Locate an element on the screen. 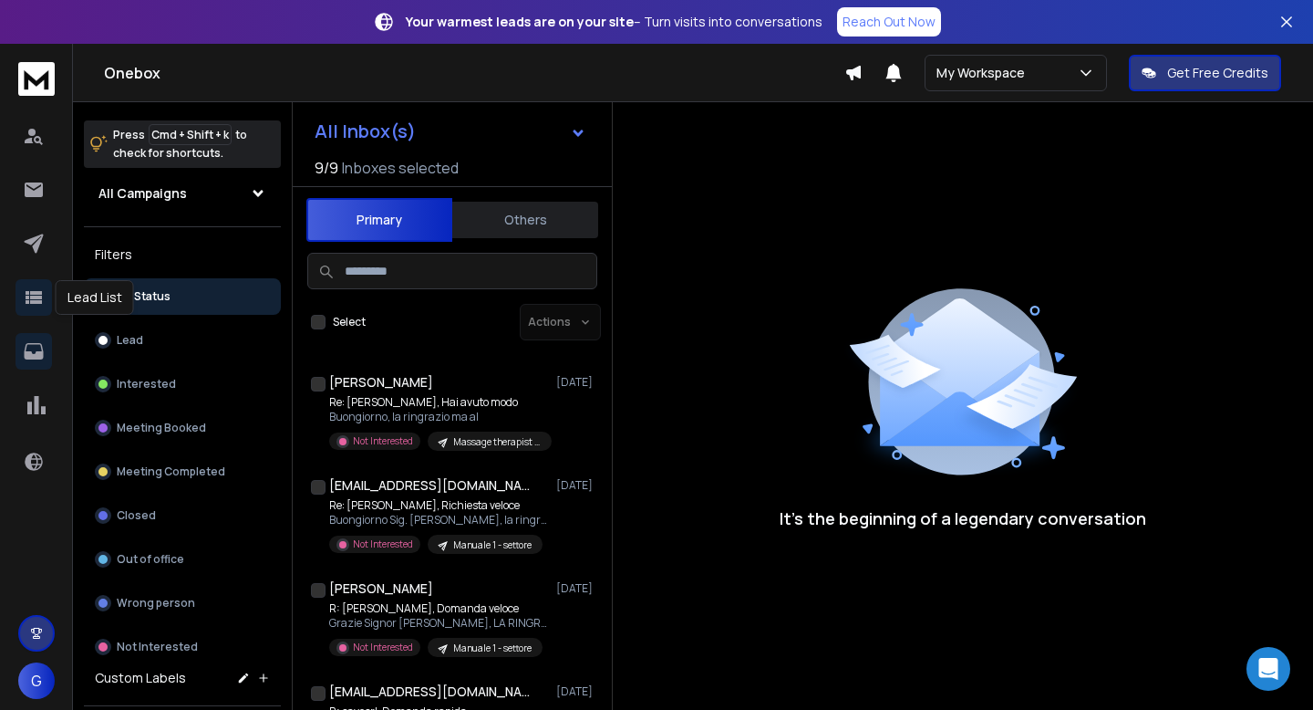  button: Out of office is located at coordinates (182, 559).